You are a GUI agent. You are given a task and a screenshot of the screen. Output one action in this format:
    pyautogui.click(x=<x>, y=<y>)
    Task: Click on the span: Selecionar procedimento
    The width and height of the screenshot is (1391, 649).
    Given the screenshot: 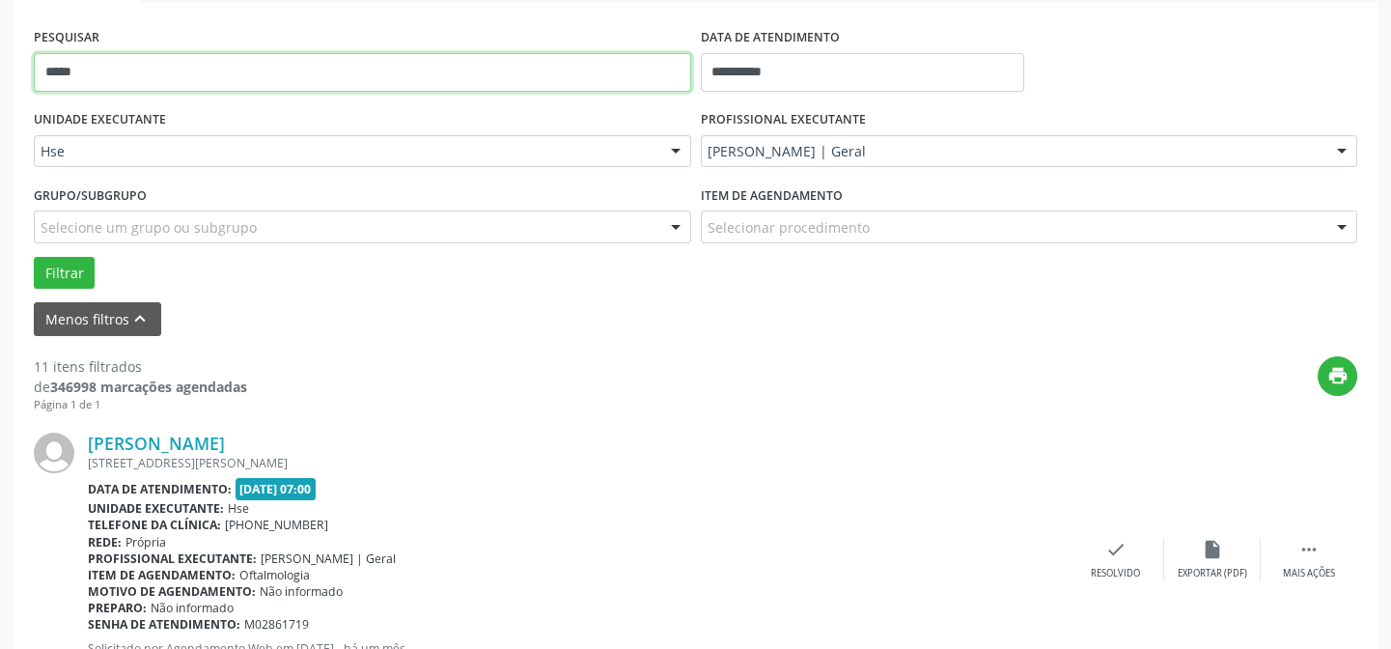 What is the action you would take?
    pyautogui.click(x=789, y=227)
    